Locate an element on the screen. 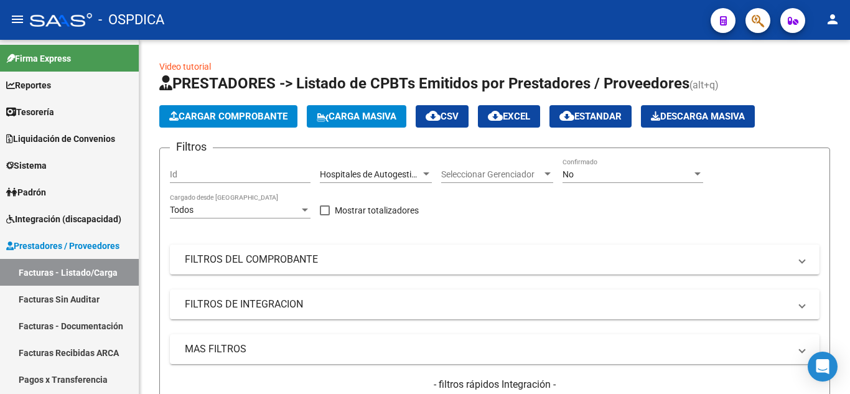 The height and width of the screenshot is (394, 850). button: Estandar is located at coordinates (591, 116).